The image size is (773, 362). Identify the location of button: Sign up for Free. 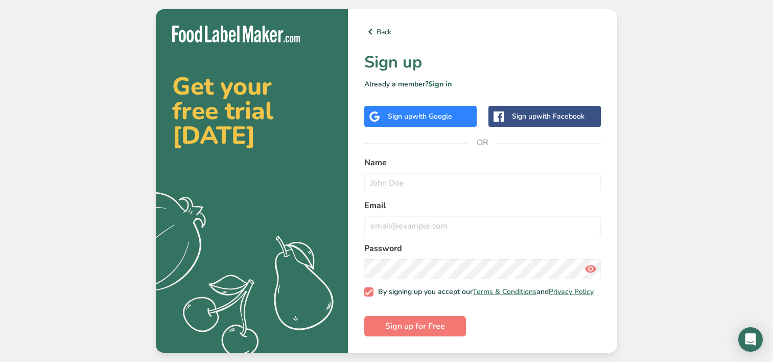
(415, 326).